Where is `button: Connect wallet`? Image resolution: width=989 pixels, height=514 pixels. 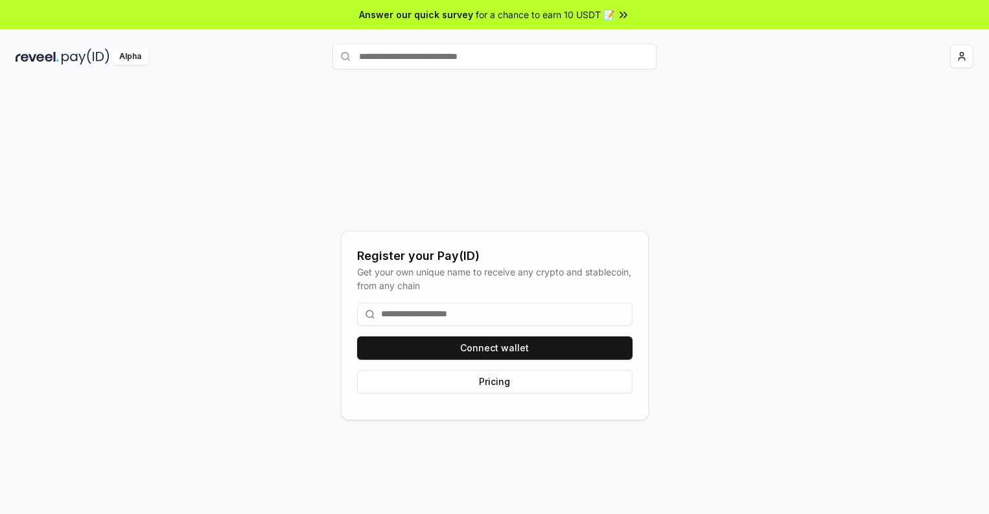
button: Connect wallet is located at coordinates (495, 348).